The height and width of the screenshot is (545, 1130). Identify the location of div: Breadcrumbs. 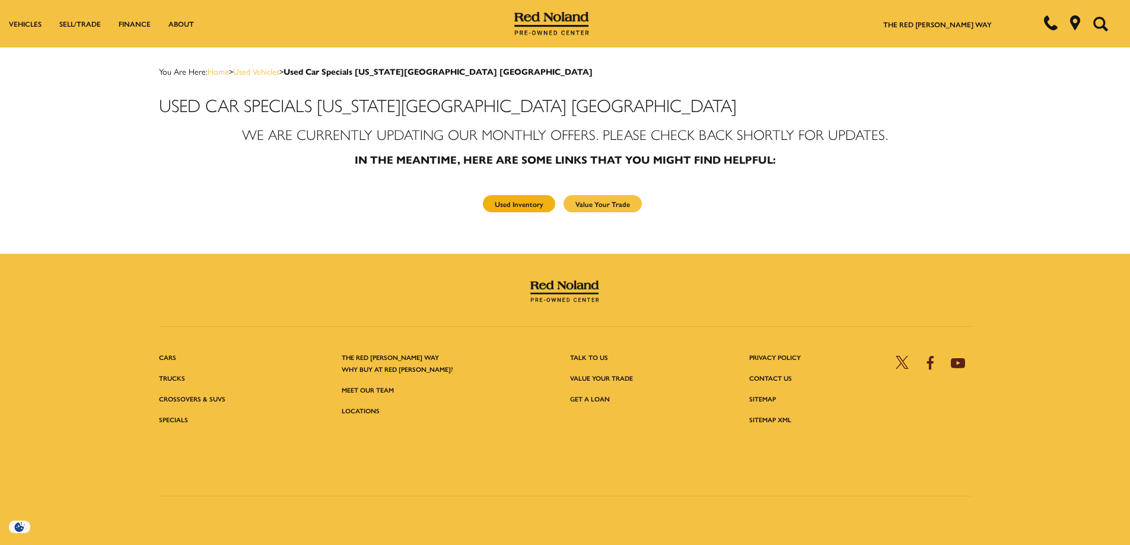
(565, 71).